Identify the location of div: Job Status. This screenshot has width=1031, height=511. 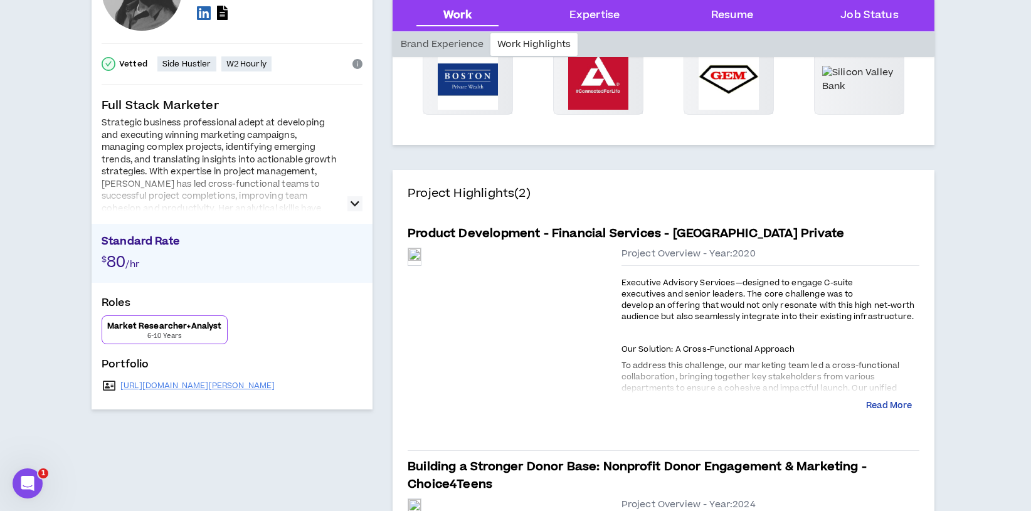
(869, 16).